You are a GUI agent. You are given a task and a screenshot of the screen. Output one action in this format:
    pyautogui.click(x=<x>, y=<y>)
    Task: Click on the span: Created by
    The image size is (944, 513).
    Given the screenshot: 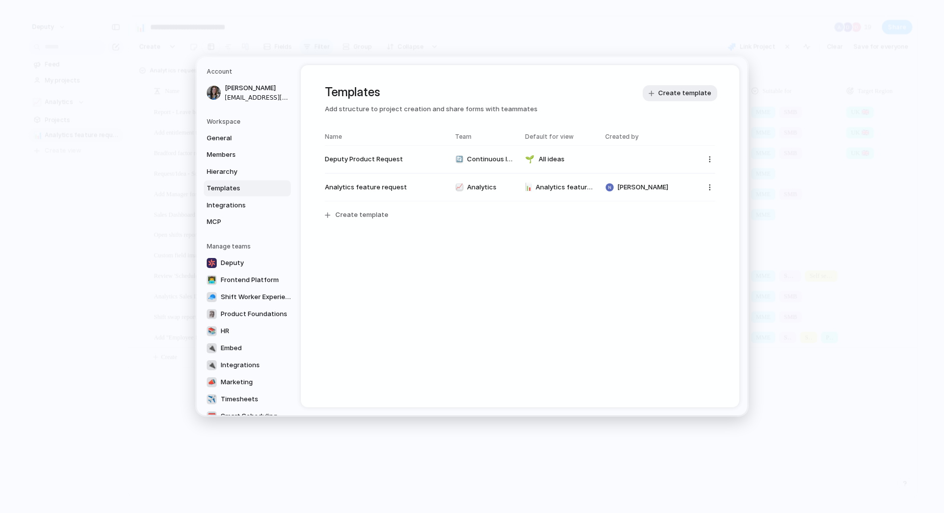 What is the action you would take?
    pyautogui.click(x=622, y=136)
    